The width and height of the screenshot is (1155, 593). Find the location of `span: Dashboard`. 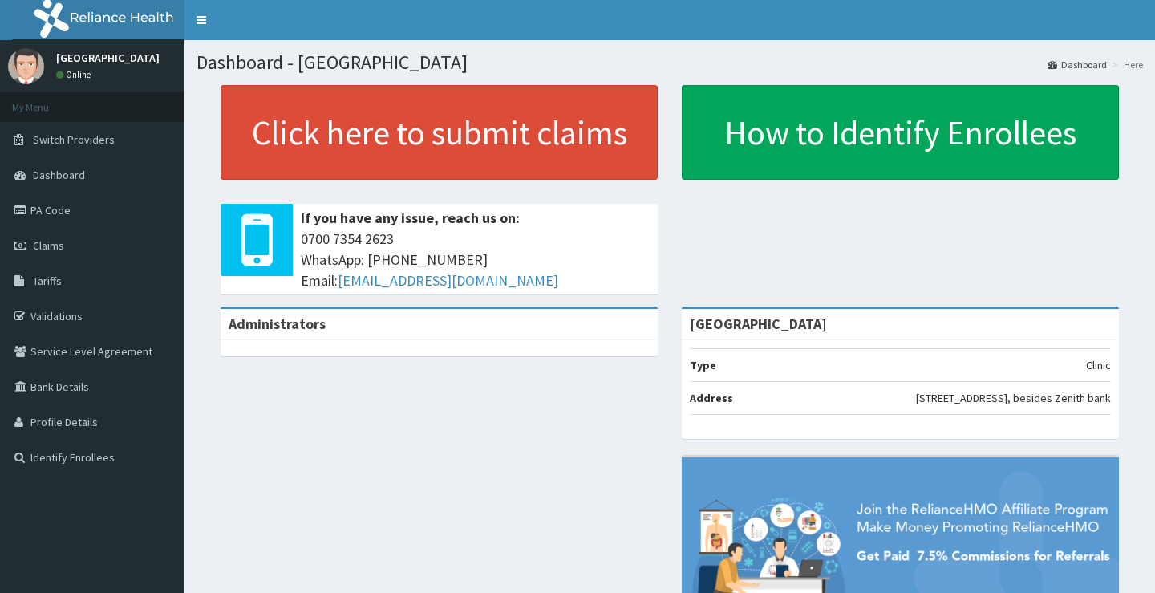

span: Dashboard is located at coordinates (59, 175).